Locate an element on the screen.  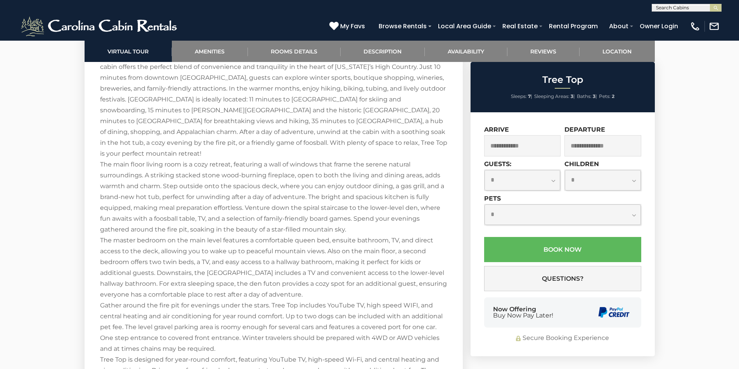
a: Description is located at coordinates (382, 51).